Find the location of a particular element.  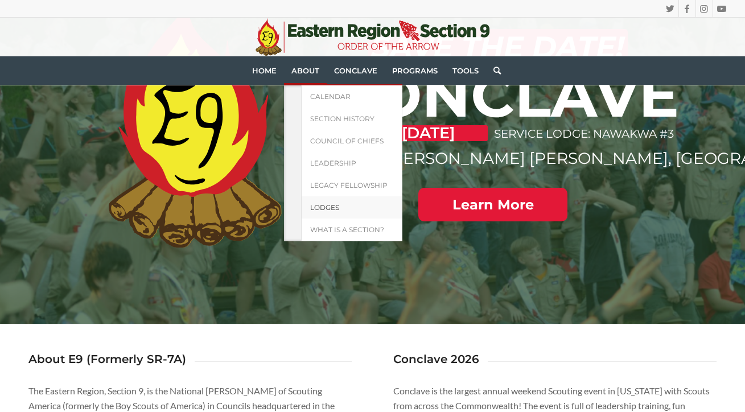

a: Tools is located at coordinates (465, 71).